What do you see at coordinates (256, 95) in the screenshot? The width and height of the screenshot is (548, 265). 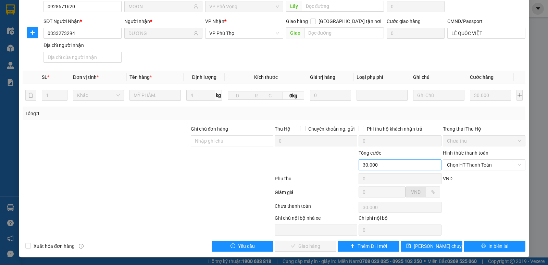 I see `input: R` at bounding box center [256, 95].